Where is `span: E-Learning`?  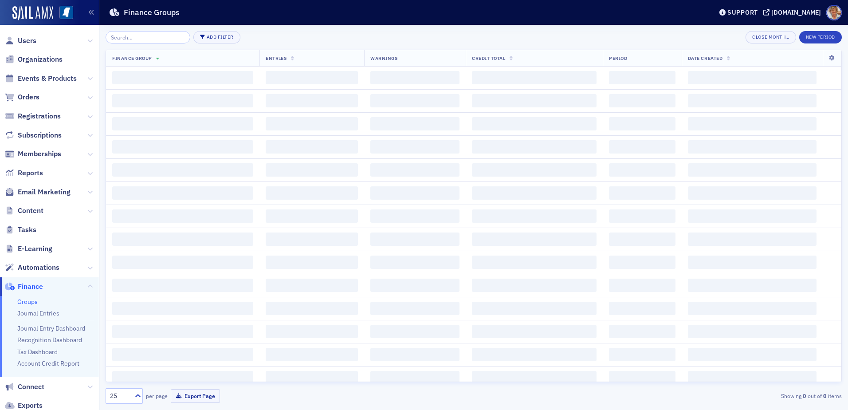
span: E-Learning is located at coordinates (35, 249).